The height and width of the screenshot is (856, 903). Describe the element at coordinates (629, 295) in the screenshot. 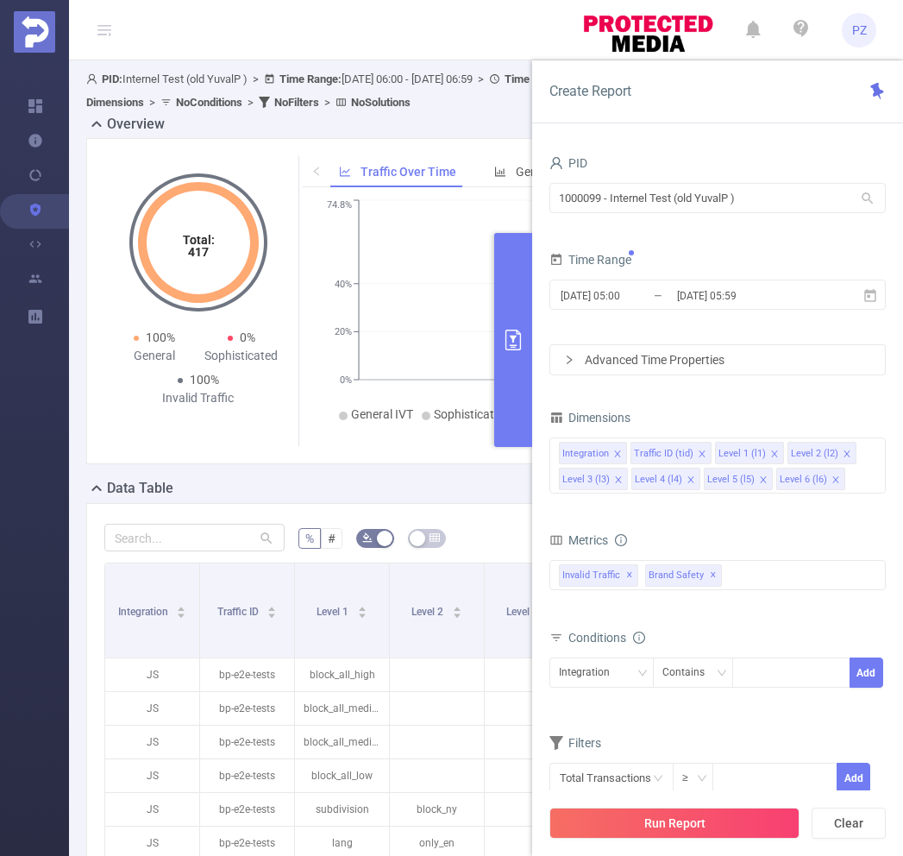

I see `input: Start date` at that location.